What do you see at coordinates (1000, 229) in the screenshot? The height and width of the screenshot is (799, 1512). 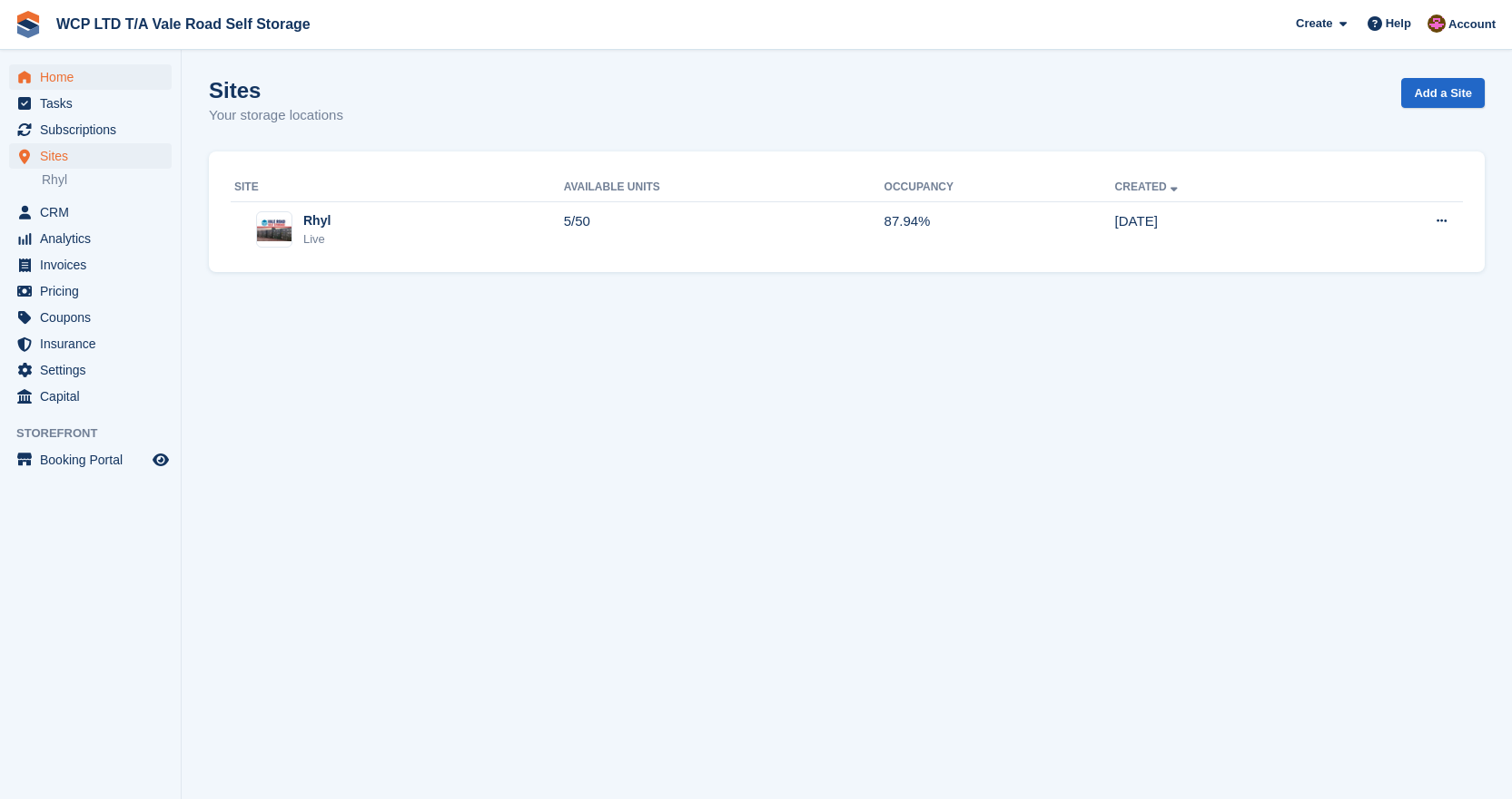 I see `td: 87.94%` at bounding box center [1000, 229].